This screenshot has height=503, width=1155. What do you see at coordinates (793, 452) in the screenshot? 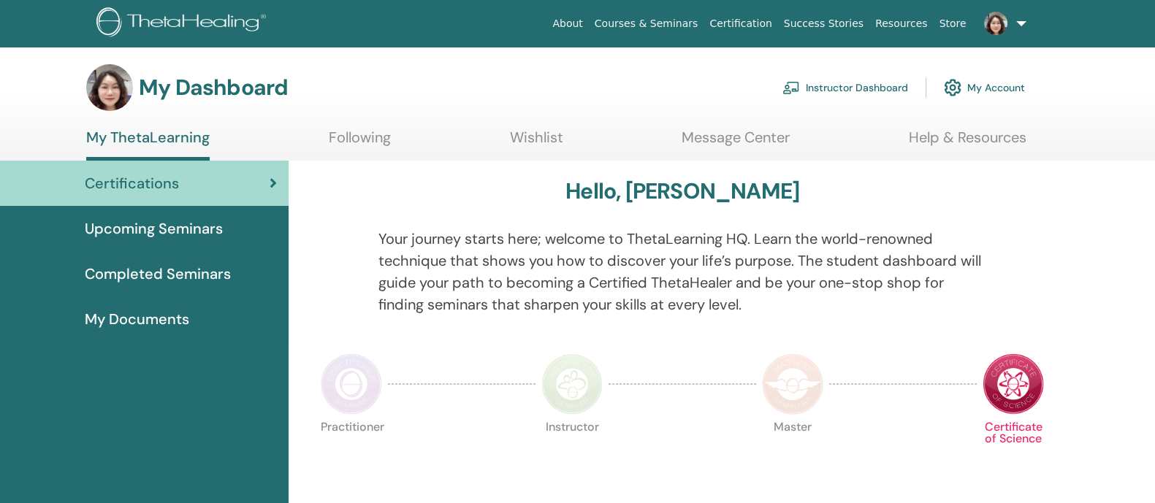
I see `p: Master` at bounding box center [793, 452].